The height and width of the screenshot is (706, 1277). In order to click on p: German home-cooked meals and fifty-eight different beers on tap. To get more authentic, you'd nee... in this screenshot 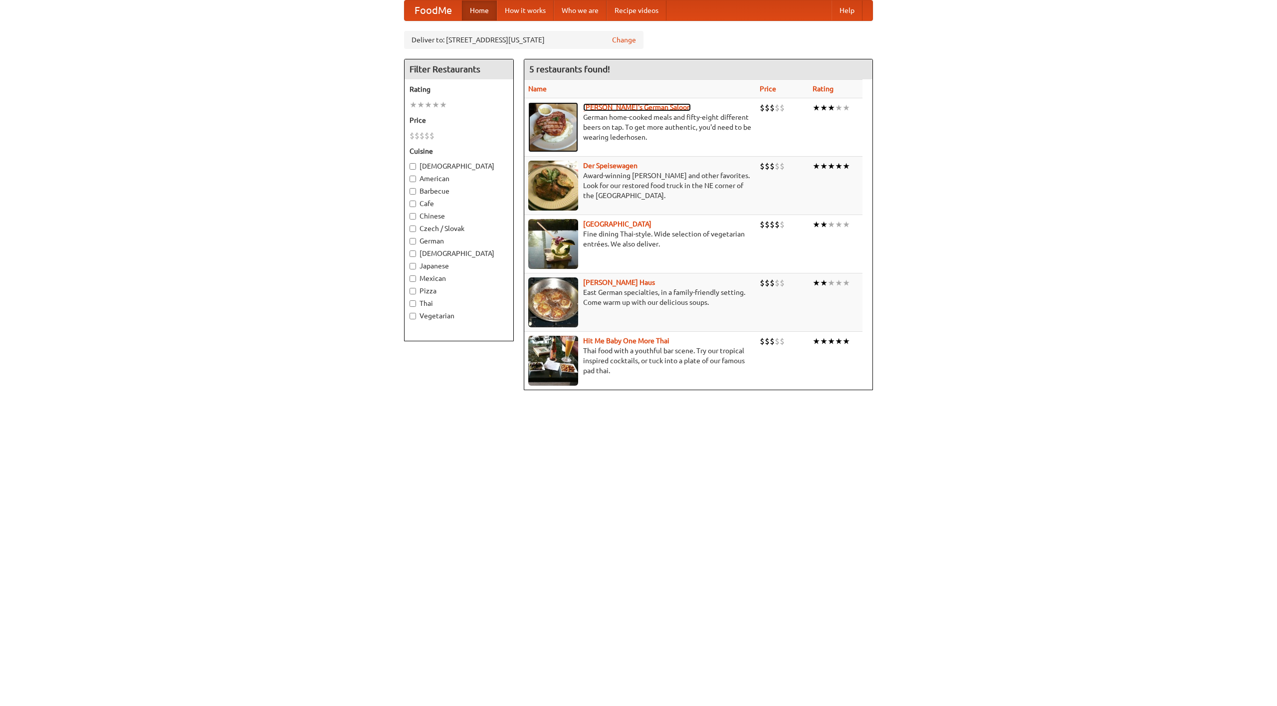, I will do `click(640, 127)`.